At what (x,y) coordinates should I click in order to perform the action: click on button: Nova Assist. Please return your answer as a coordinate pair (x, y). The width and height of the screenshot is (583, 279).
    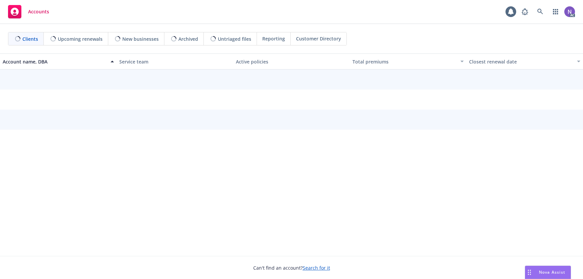
    Looking at the image, I should click on (548, 272).